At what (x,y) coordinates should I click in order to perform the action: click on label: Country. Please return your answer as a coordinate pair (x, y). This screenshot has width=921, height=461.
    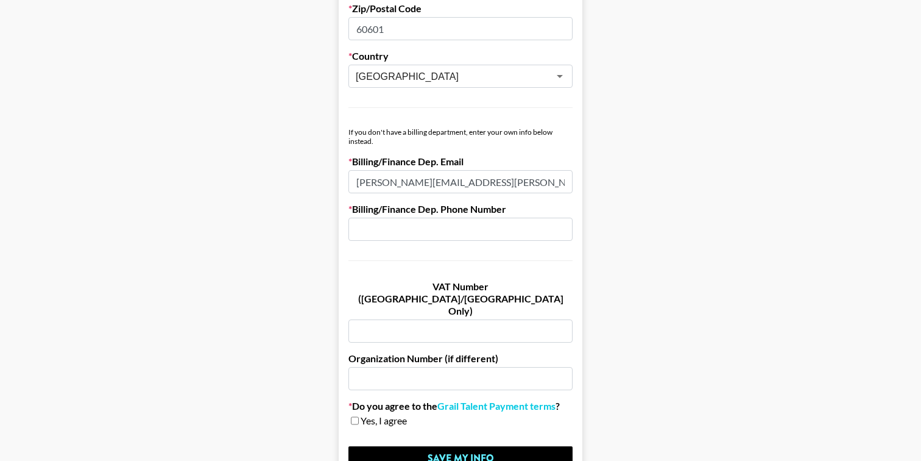
    Looking at the image, I should click on (461, 56).